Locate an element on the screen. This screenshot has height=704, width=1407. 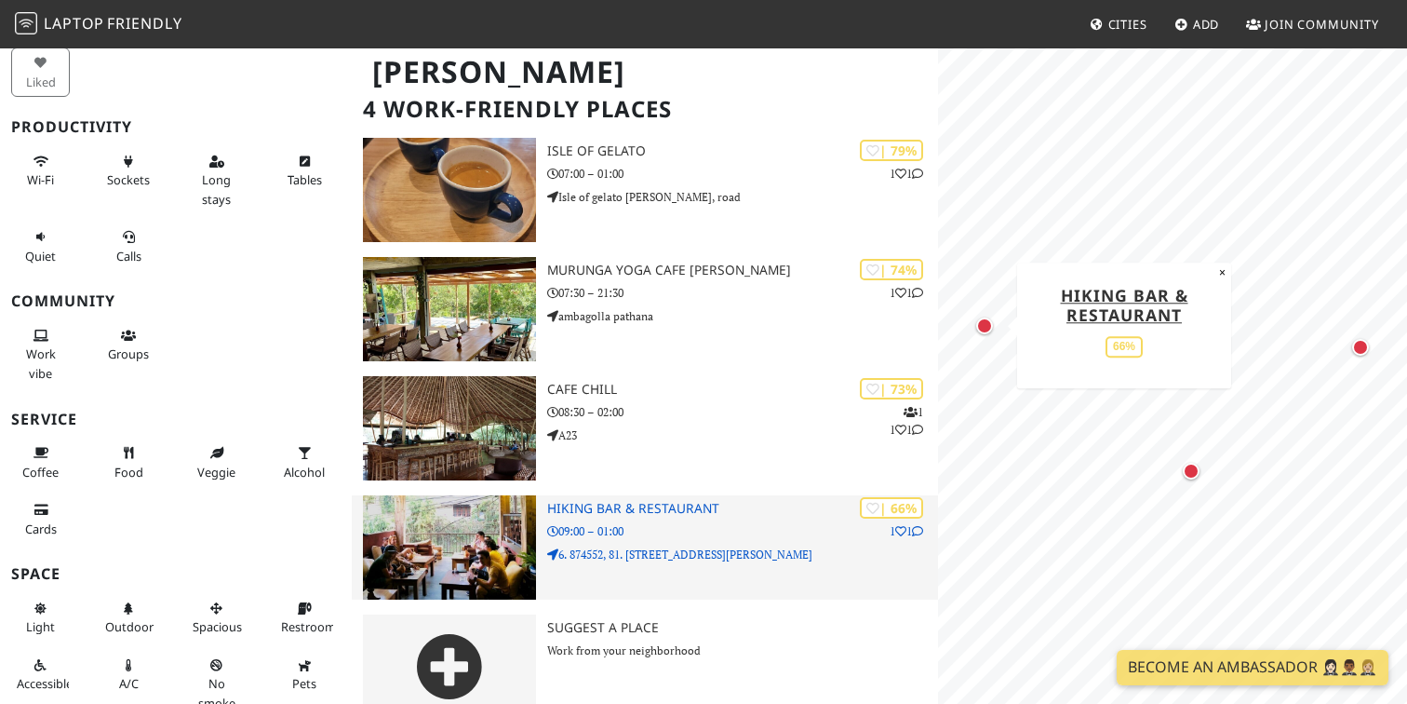
div: | 73% is located at coordinates (892, 388).